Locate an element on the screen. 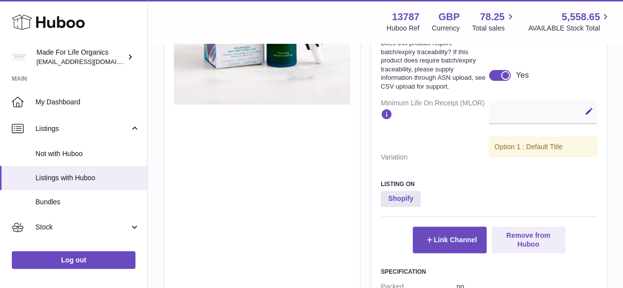 The image size is (623, 288). span: Total sales is located at coordinates (493, 28).